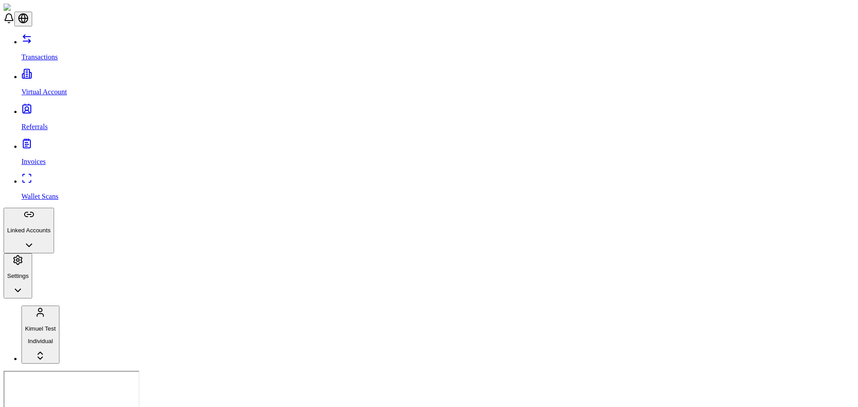 Image resolution: width=858 pixels, height=407 pixels. I want to click on p: Individual, so click(40, 341).